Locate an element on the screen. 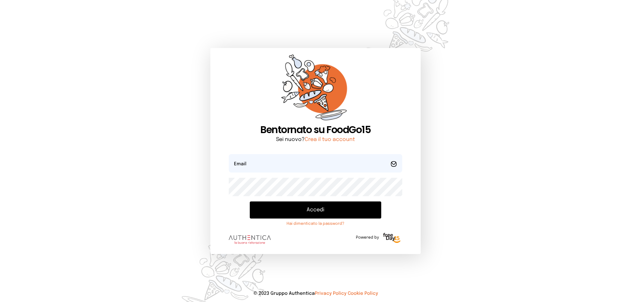  p: Sei nuovo? is located at coordinates (316, 140).